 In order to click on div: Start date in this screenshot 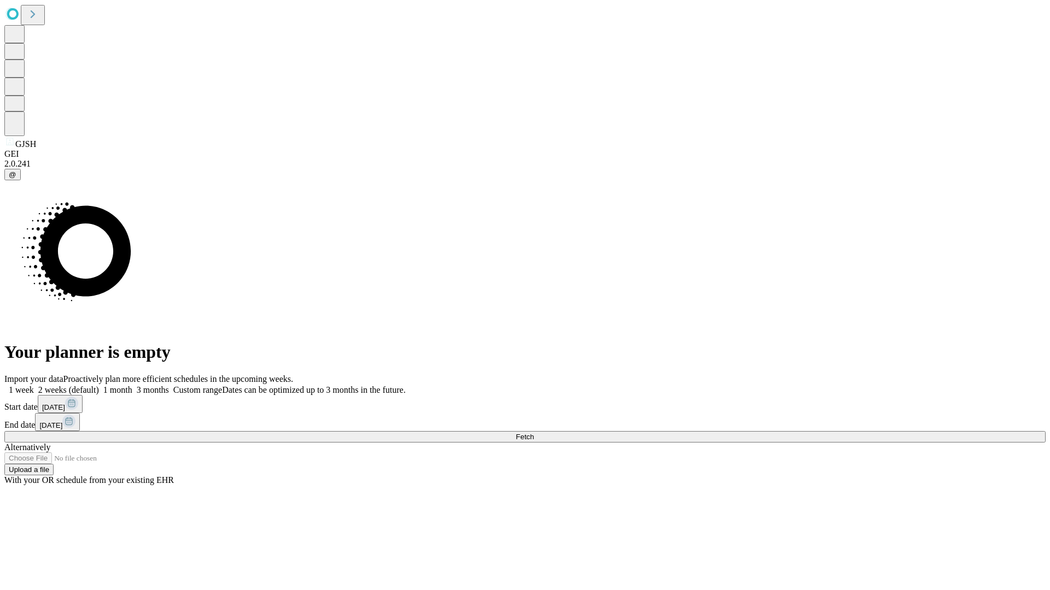, I will do `click(525, 404)`.